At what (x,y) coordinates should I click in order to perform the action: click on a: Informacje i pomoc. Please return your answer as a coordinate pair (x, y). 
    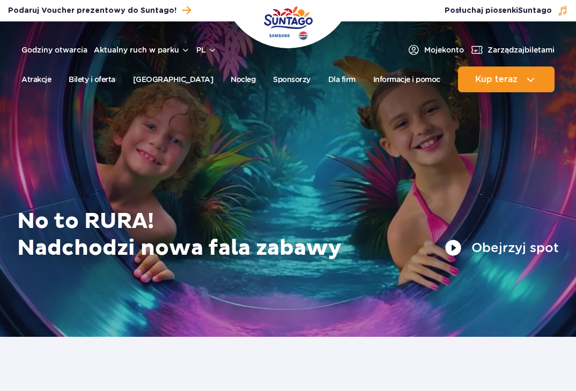
    Looking at the image, I should click on (406, 79).